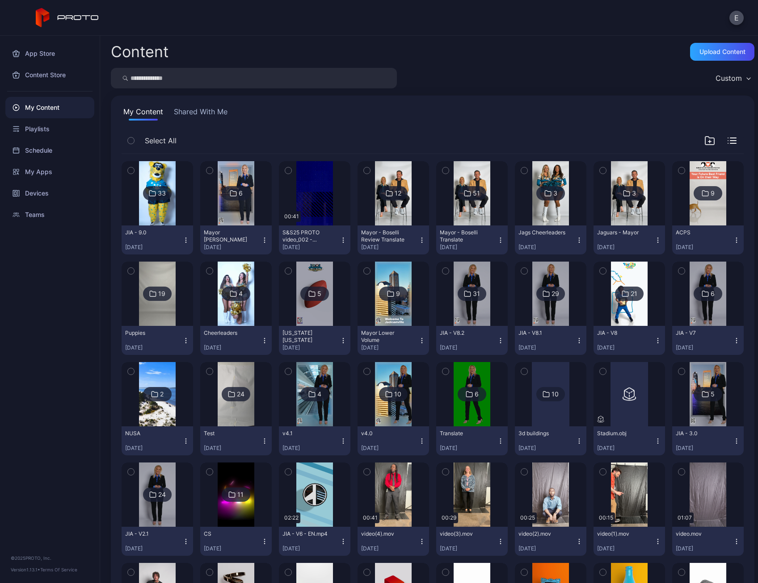 This screenshot has width=758, height=583. I want to click on a: Playlists, so click(50, 129).